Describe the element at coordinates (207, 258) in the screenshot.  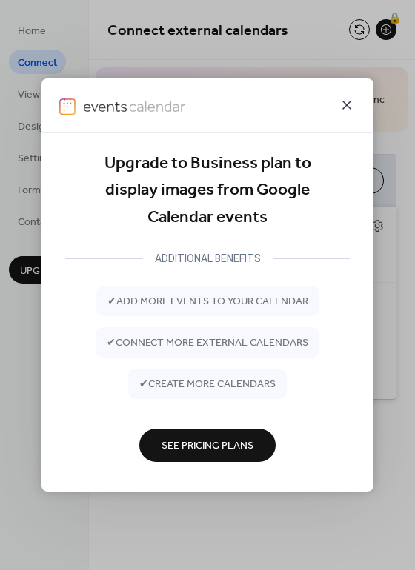
I see `div: ADDITIONAL BENEFITS` at that location.